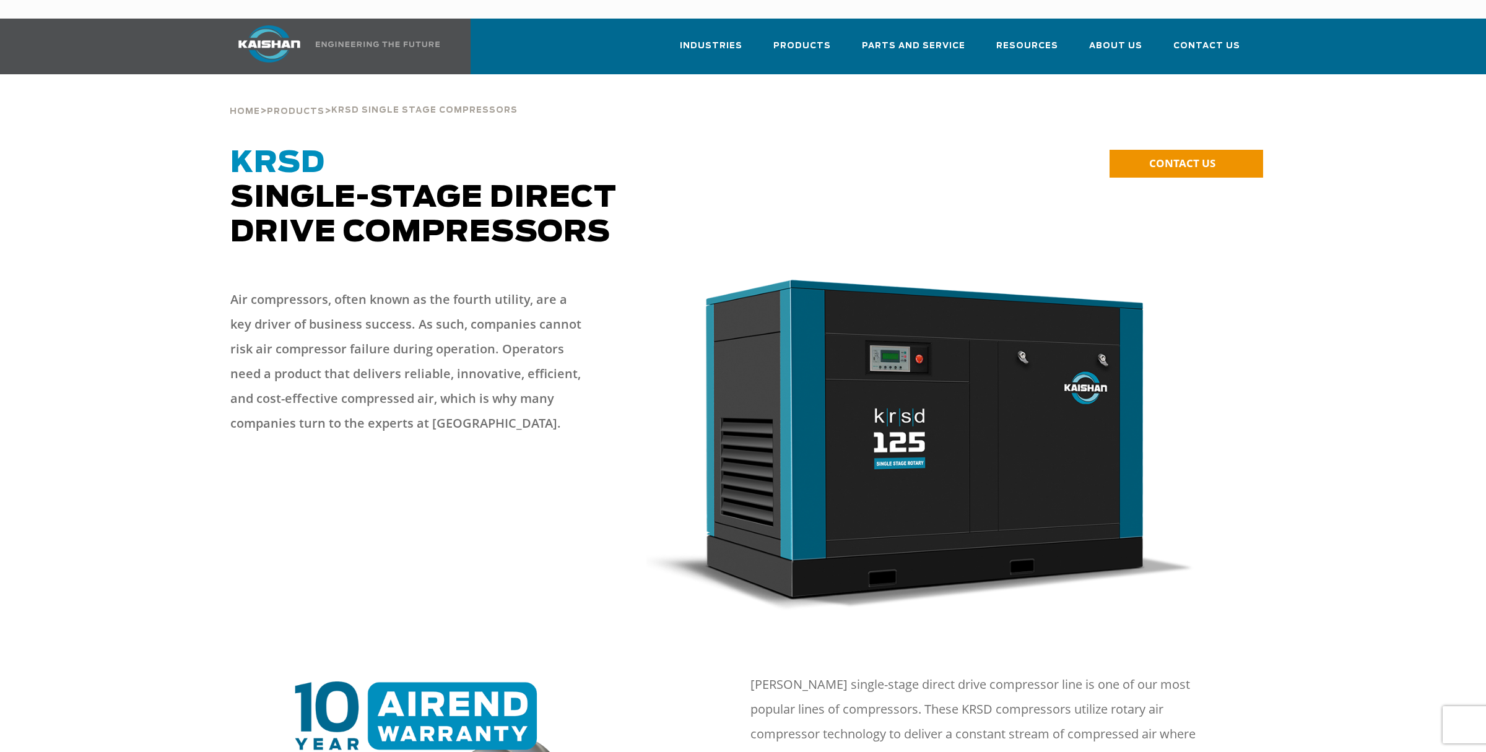 The width and height of the screenshot is (1486, 752). I want to click on img: Engineering the future, so click(378, 44).